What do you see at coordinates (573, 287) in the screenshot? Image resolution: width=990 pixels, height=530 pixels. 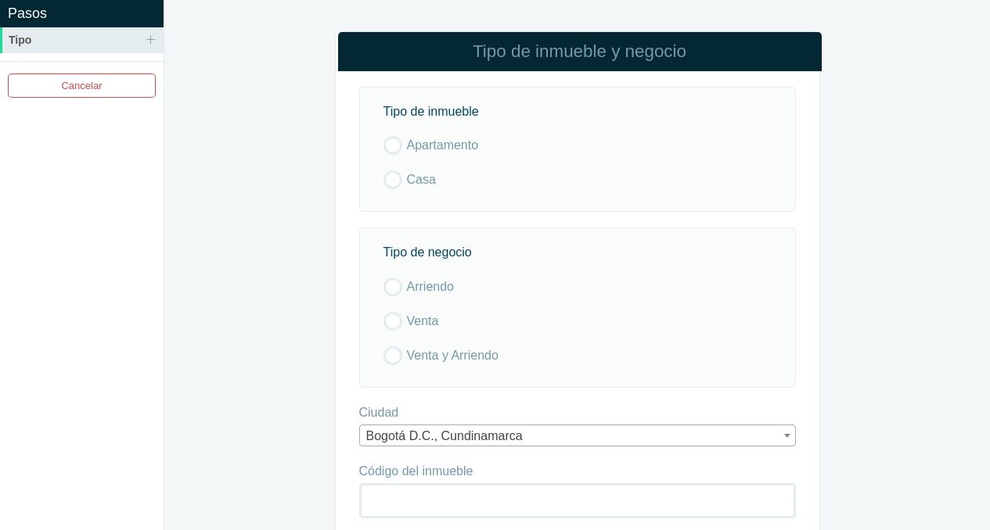 I see `label: Arriendo` at bounding box center [573, 287].